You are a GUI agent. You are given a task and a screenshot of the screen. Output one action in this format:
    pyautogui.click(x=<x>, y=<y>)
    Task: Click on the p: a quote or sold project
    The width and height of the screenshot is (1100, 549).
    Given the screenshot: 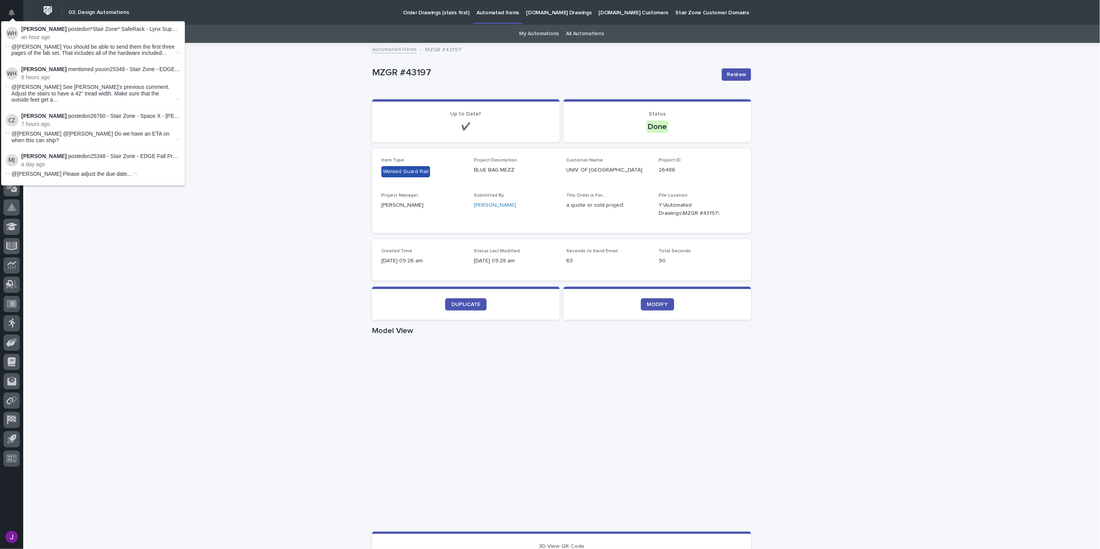 What is the action you would take?
    pyautogui.click(x=607, y=205)
    